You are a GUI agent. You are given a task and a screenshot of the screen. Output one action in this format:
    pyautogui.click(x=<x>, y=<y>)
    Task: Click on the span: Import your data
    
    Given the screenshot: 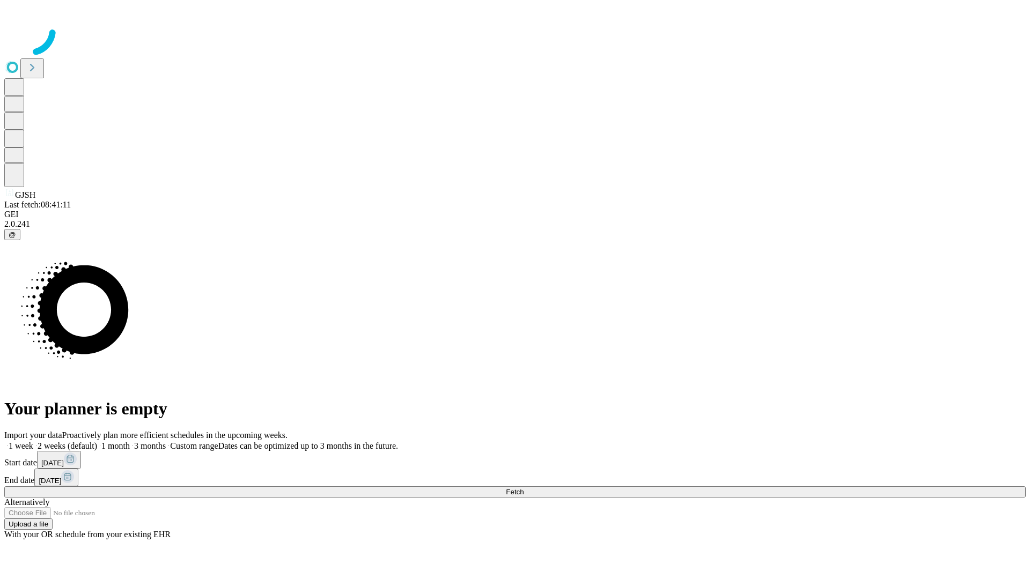 What is the action you would take?
    pyautogui.click(x=33, y=435)
    